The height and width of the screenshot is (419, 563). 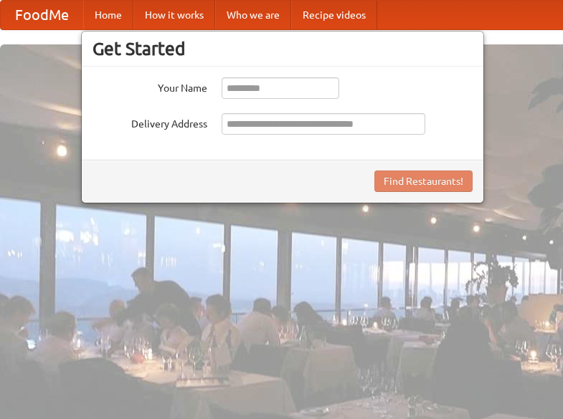 What do you see at coordinates (150, 86) in the screenshot?
I see `label: Your Name` at bounding box center [150, 86].